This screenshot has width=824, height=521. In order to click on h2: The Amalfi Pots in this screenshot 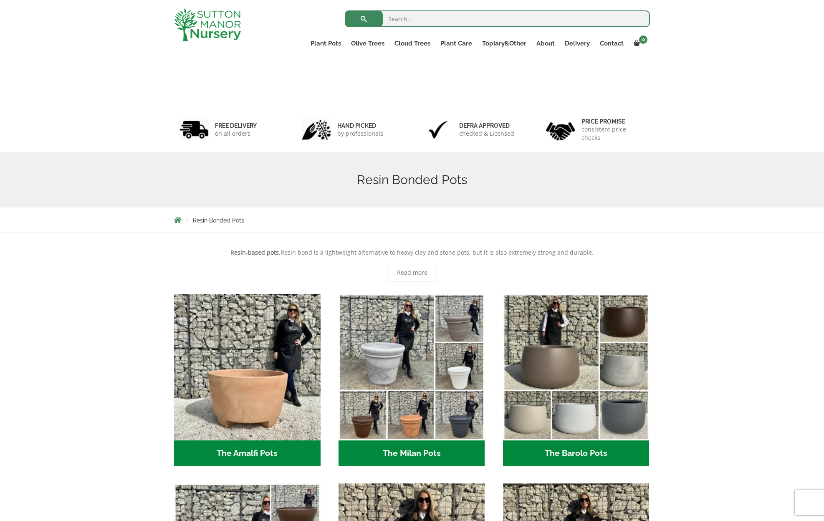, I will do `click(247, 453)`.